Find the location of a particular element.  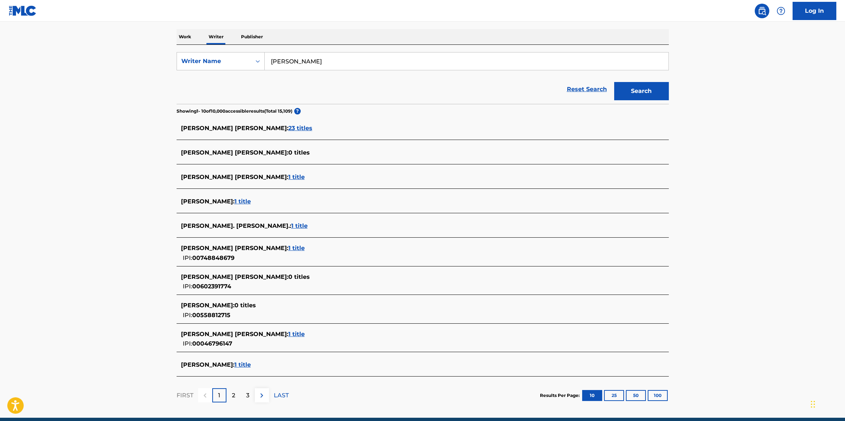

p: 2 is located at coordinates (233, 395).